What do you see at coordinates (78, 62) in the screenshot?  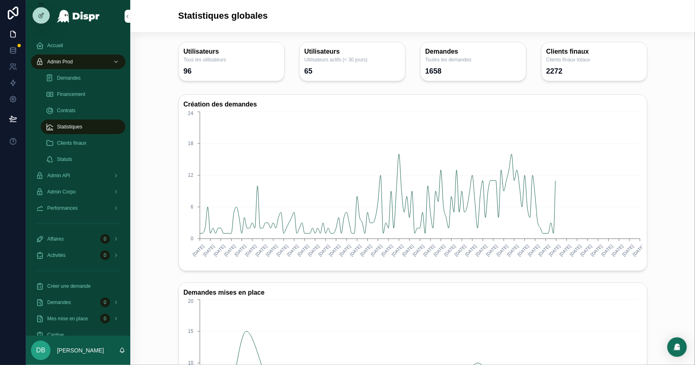 I see `a: Admin Prod` at bounding box center [78, 62].